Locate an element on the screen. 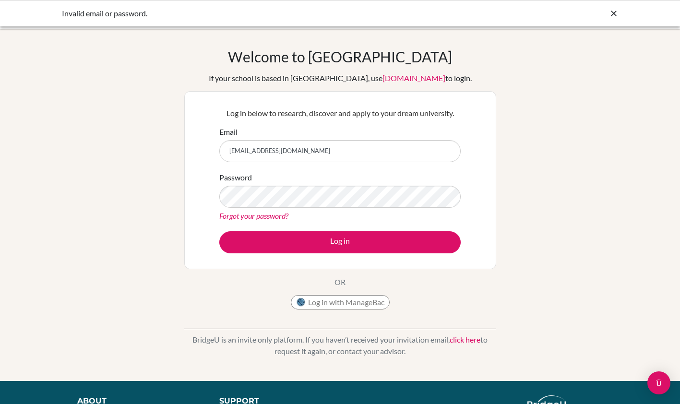 The image size is (680, 404). div: Open Intercom Messenger is located at coordinates (659, 383).